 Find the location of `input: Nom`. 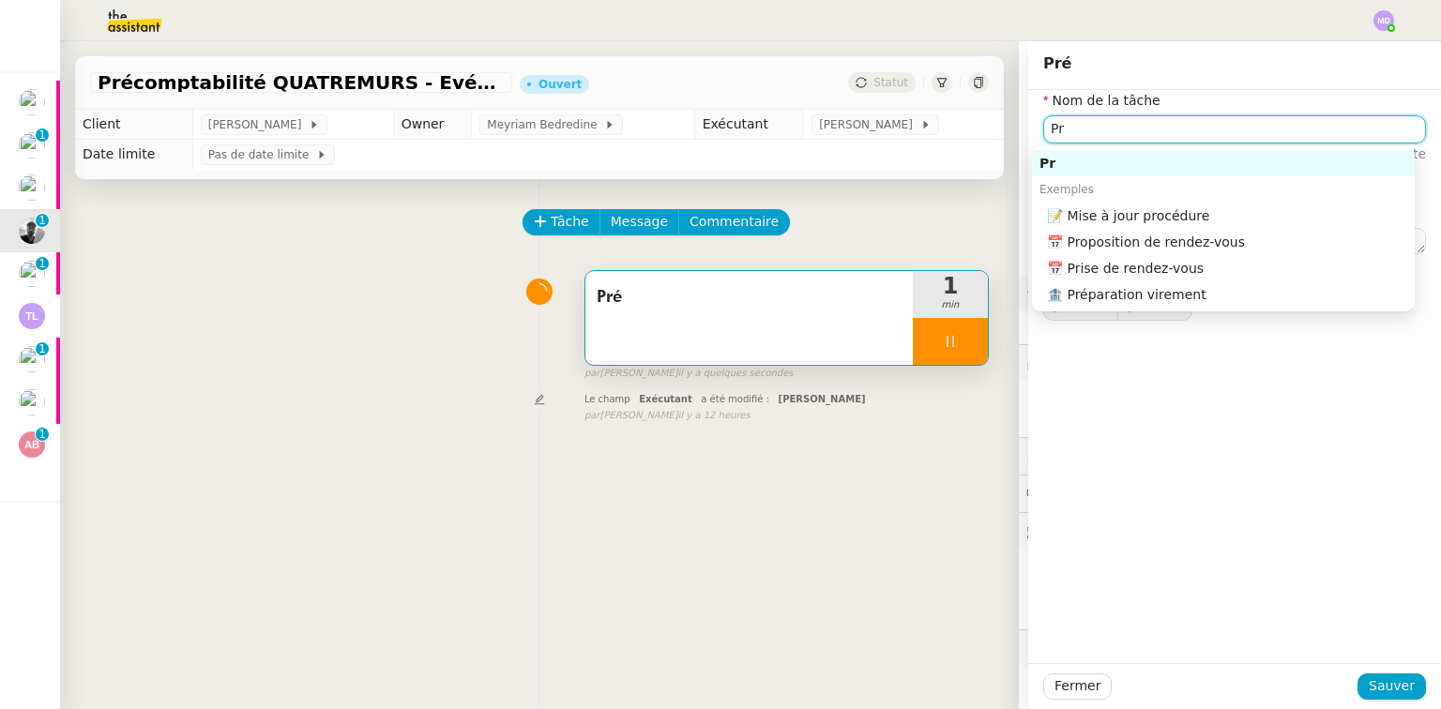

input: Nom is located at coordinates (1234, 128).